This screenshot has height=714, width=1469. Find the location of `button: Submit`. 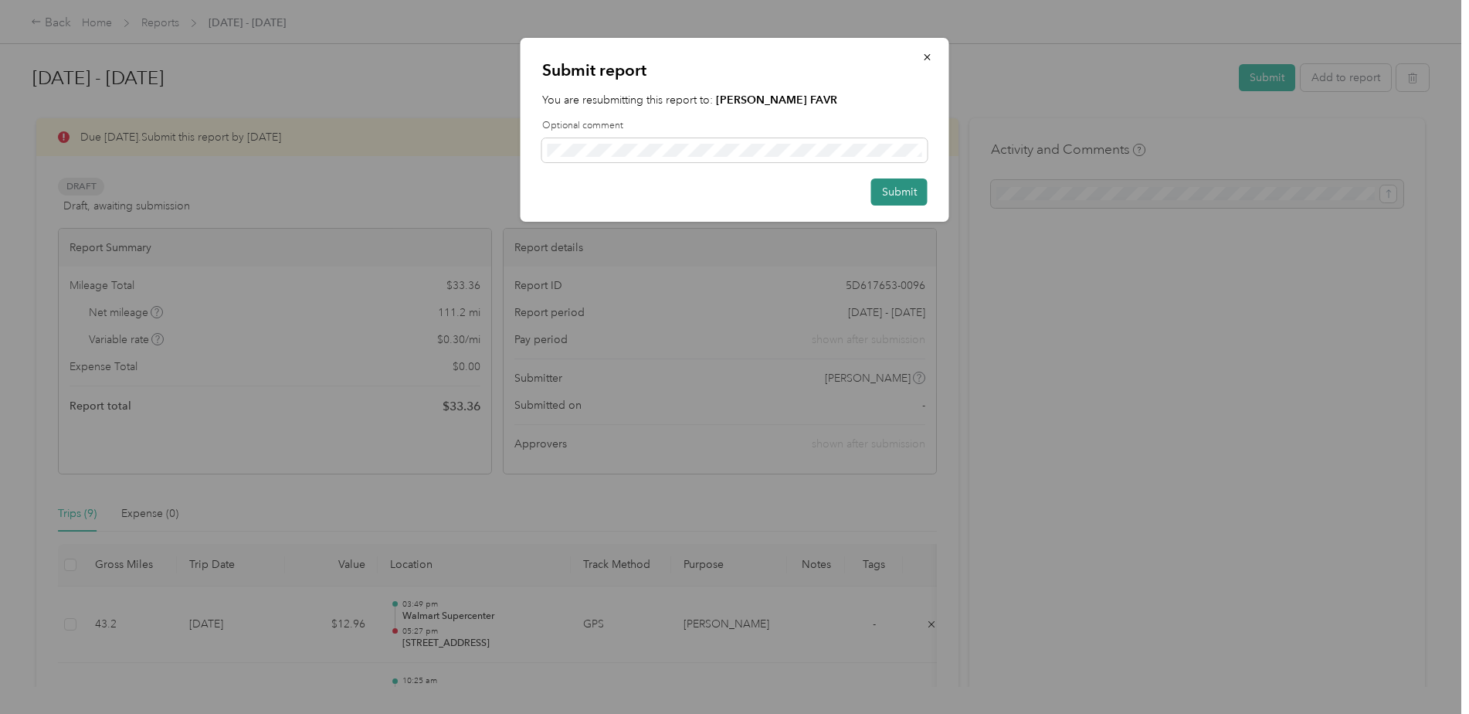

button: Submit is located at coordinates (899, 192).